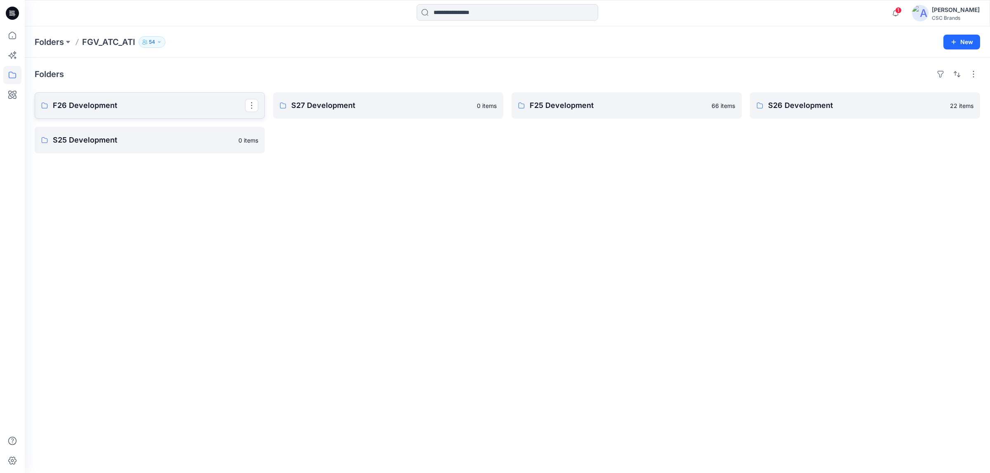 The height and width of the screenshot is (473, 990). Describe the element at coordinates (381, 106) in the screenshot. I see `p: S27 Development` at that location.